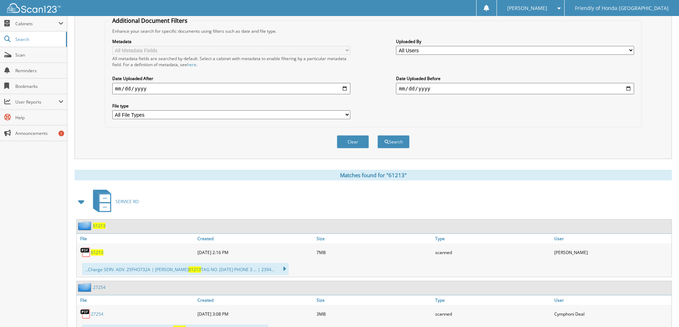 Image resolution: width=679 pixels, height=327 pixels. What do you see at coordinates (61, 134) in the screenshot?
I see `div: 1` at bounding box center [61, 134].